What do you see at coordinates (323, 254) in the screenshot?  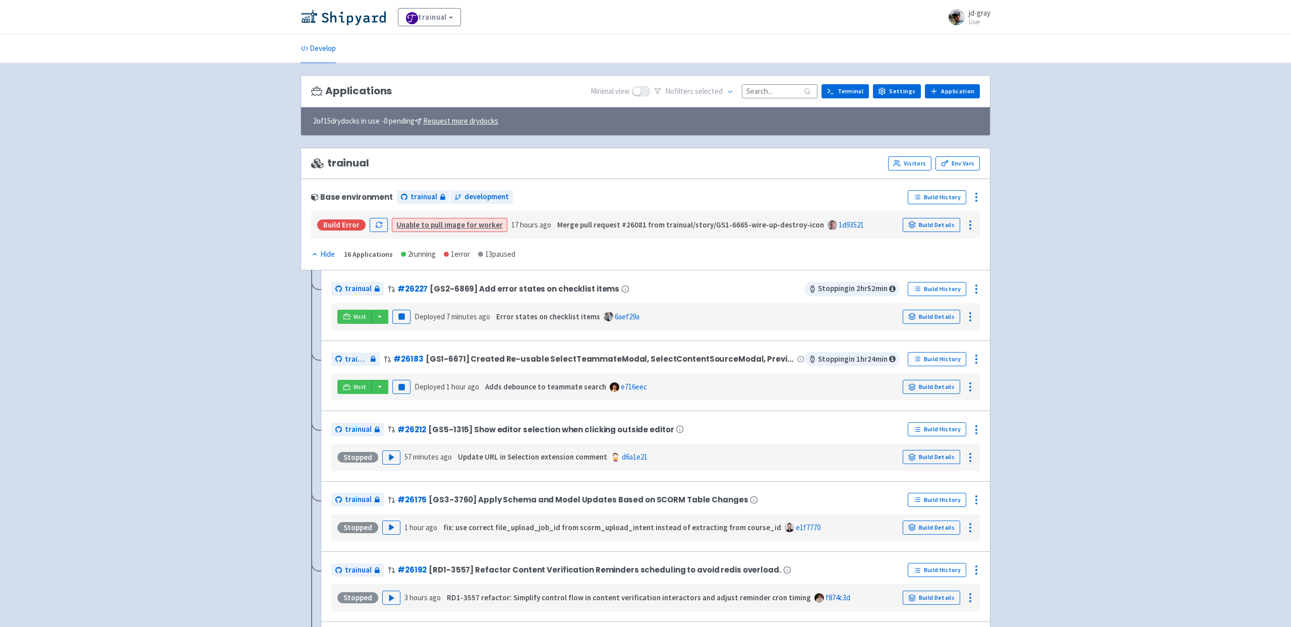 I see `button: Hide` at bounding box center [323, 254].